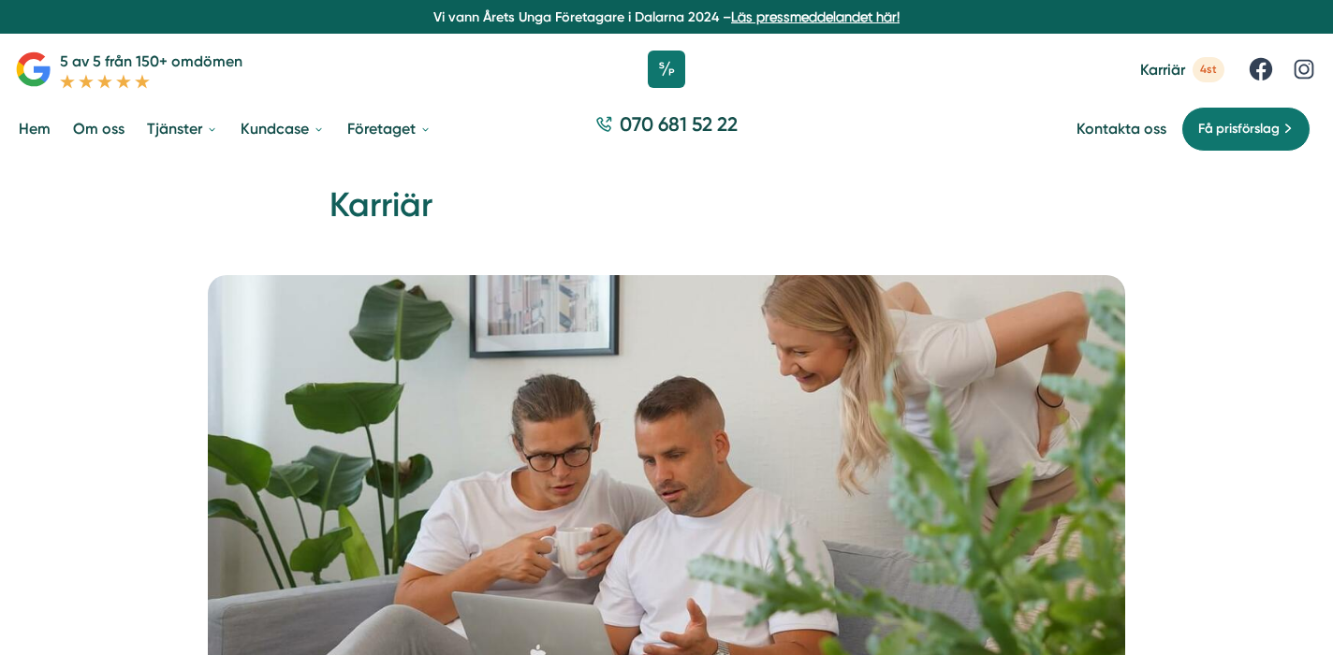 This screenshot has height=655, width=1333. What do you see at coordinates (389, 128) in the screenshot?
I see `a: Företaget` at bounding box center [389, 128].